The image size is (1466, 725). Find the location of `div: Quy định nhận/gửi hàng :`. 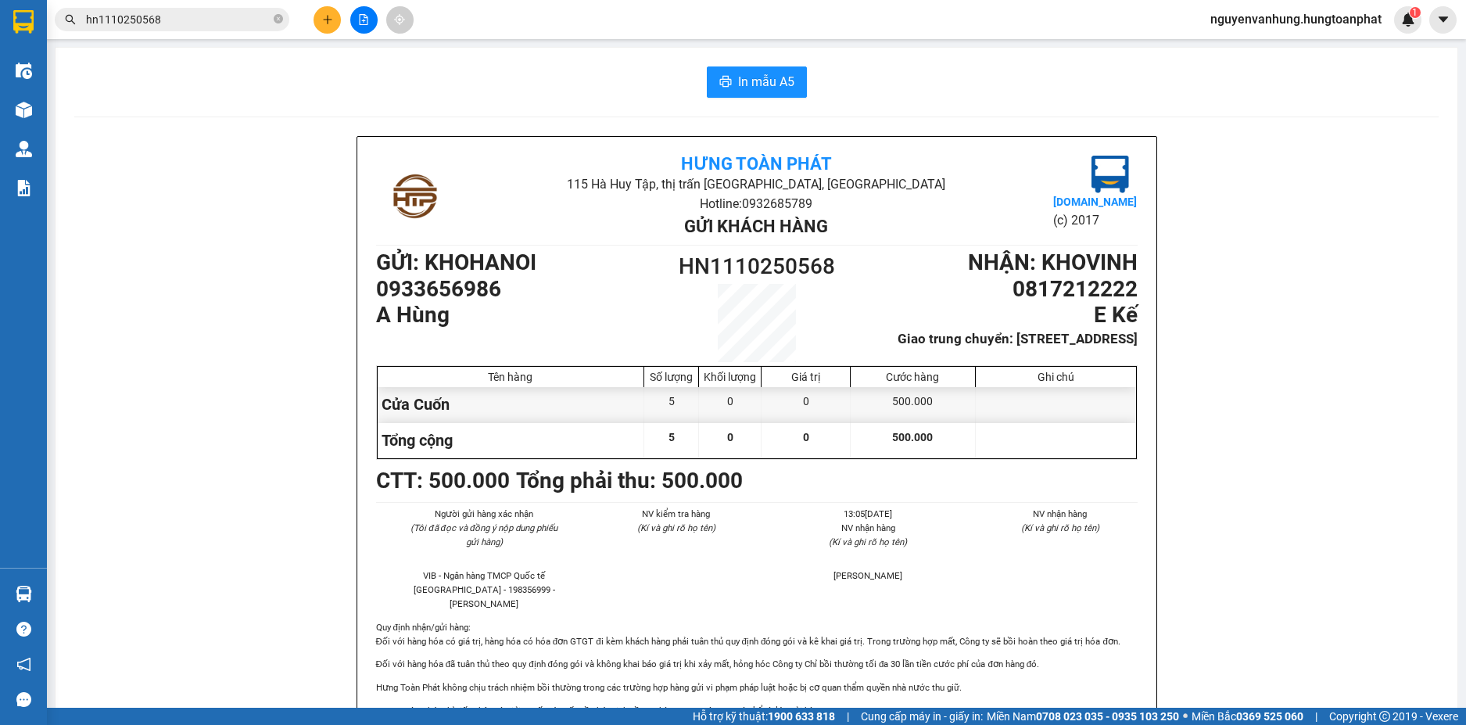

div: Quy định nhận/gửi hàng : is located at coordinates (757, 669).